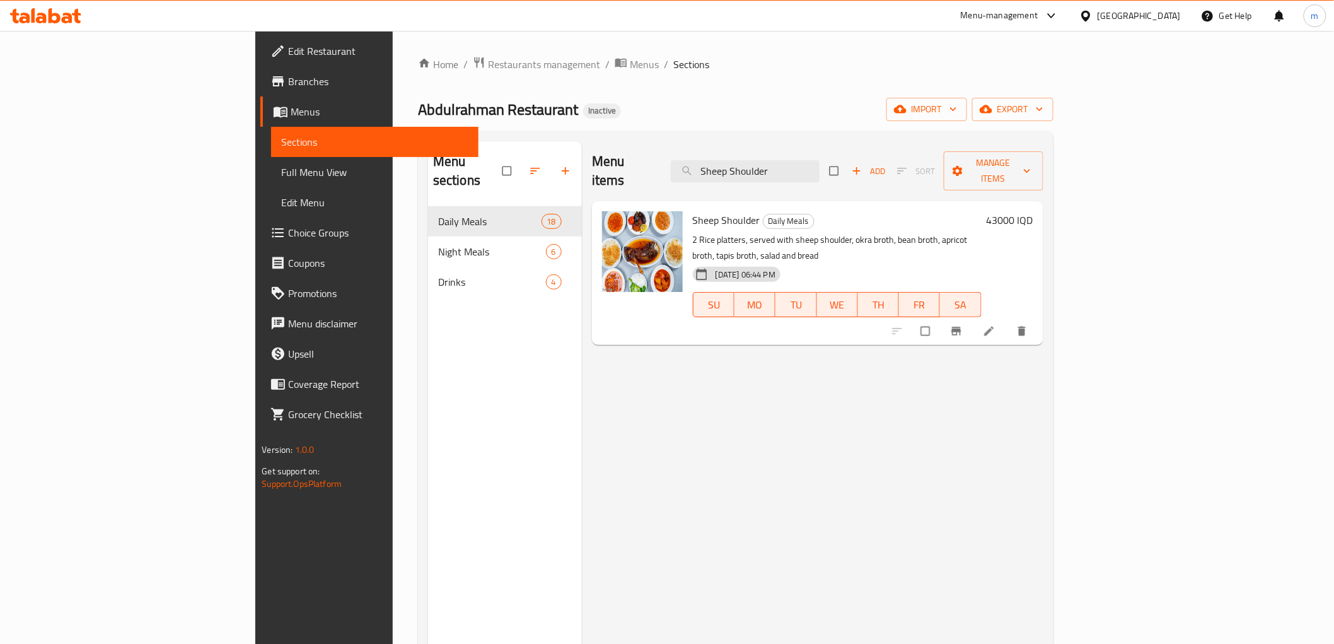 The height and width of the screenshot is (644, 1334). I want to click on img: Sheep Shoulder, so click(643, 252).